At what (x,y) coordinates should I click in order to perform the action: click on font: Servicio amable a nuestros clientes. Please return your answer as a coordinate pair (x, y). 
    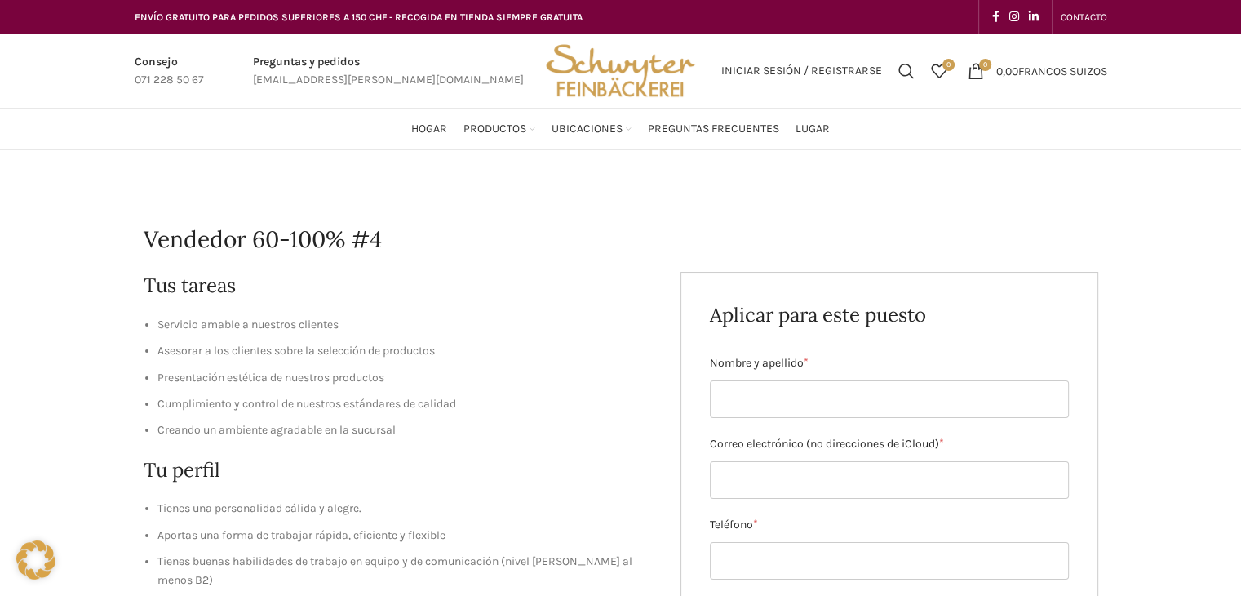
    Looking at the image, I should click on (248, 324).